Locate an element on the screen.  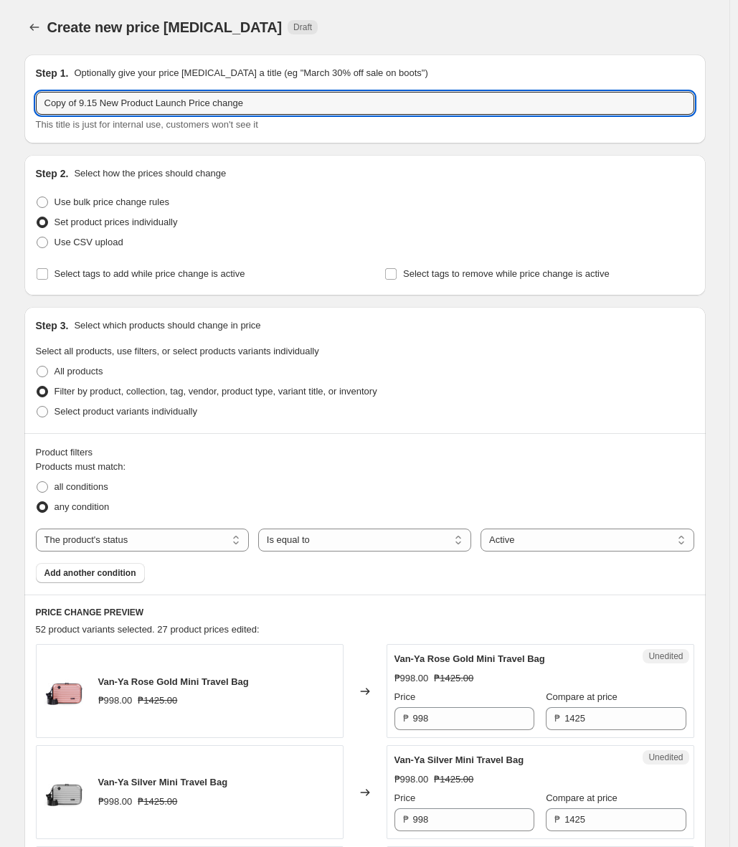
input: 30% off holiday sale is located at coordinates (365, 103).